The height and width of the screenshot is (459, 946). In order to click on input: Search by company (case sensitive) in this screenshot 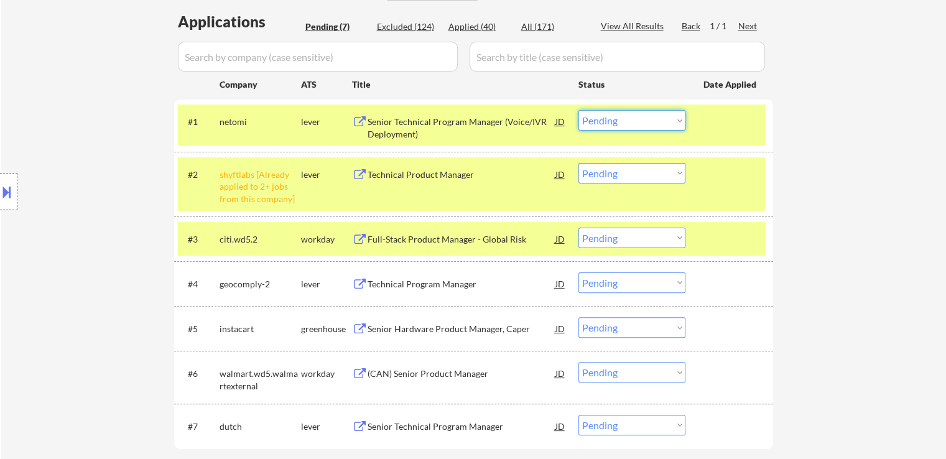, I will do `click(318, 57)`.